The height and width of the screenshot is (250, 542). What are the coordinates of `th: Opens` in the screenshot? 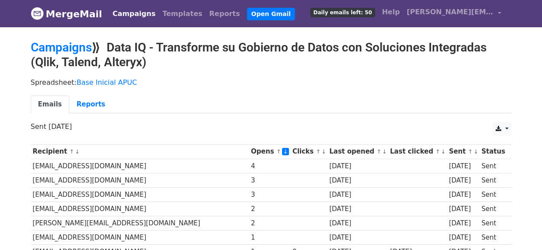 It's located at (270, 152).